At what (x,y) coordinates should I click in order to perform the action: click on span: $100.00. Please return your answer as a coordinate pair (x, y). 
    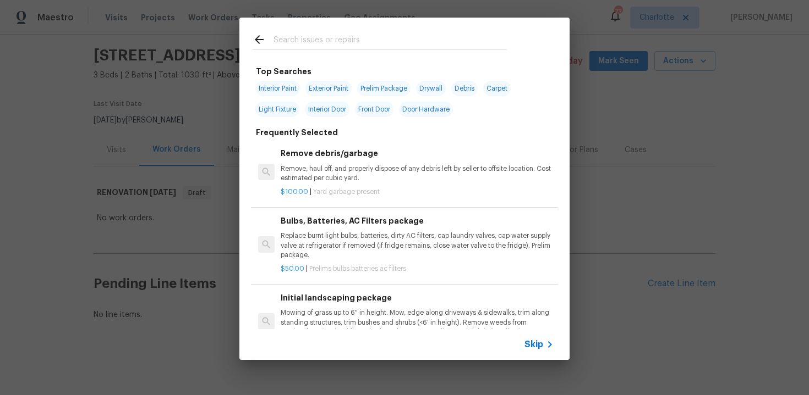
    Looking at the image, I should click on (294, 192).